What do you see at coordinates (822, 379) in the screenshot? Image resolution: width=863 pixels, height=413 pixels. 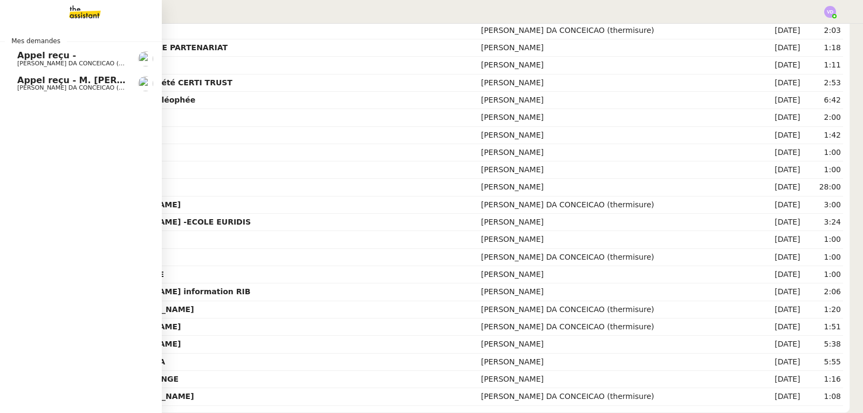 I see `td: 1:16` at bounding box center [822, 379].